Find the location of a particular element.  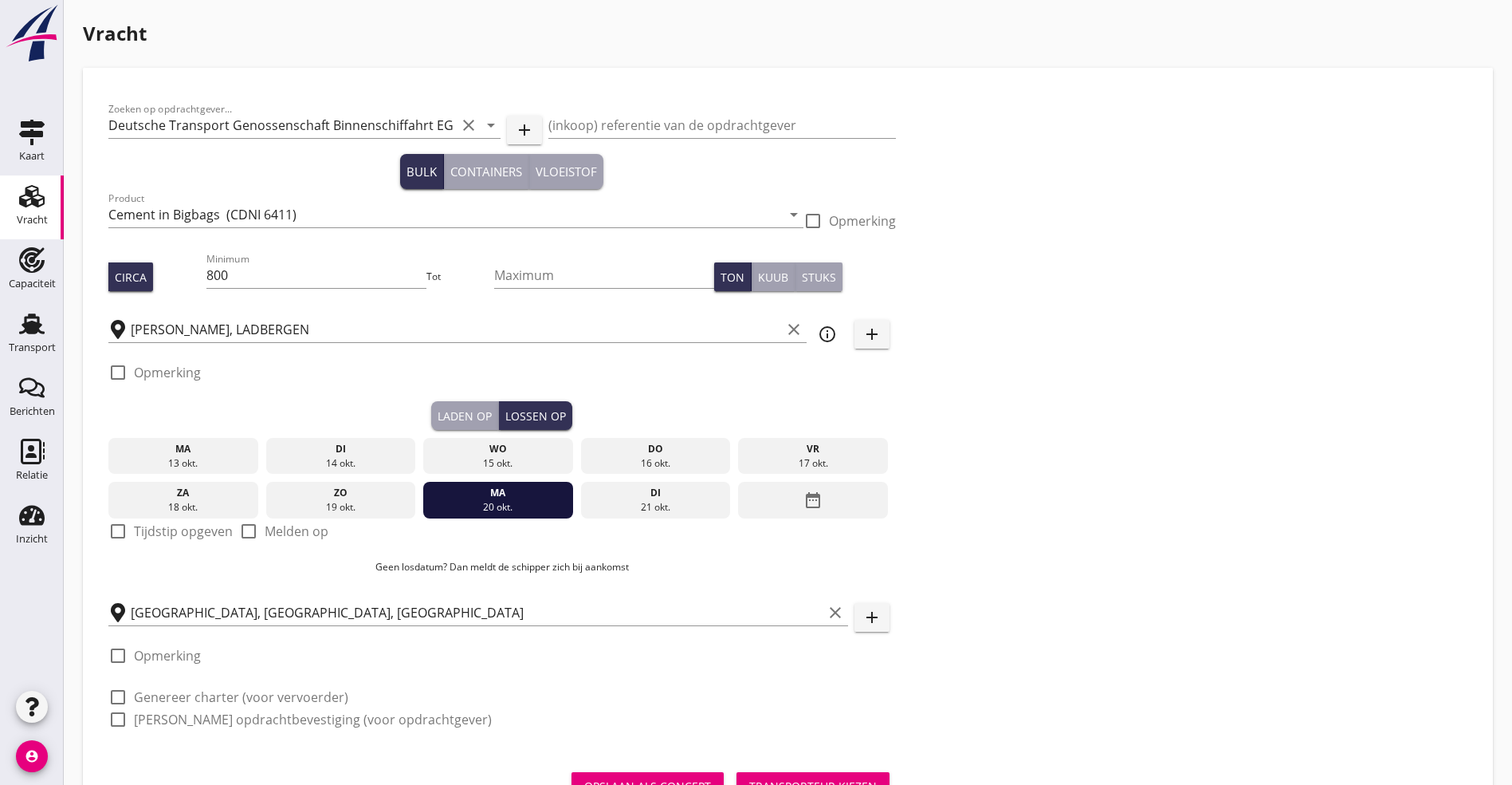

div: Vracht is located at coordinates (32, 220).